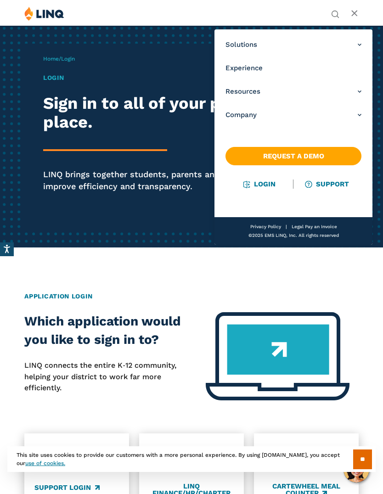 The image size is (383, 494). What do you see at coordinates (241, 45) in the screenshot?
I see `span: Solutions` at bounding box center [241, 45].